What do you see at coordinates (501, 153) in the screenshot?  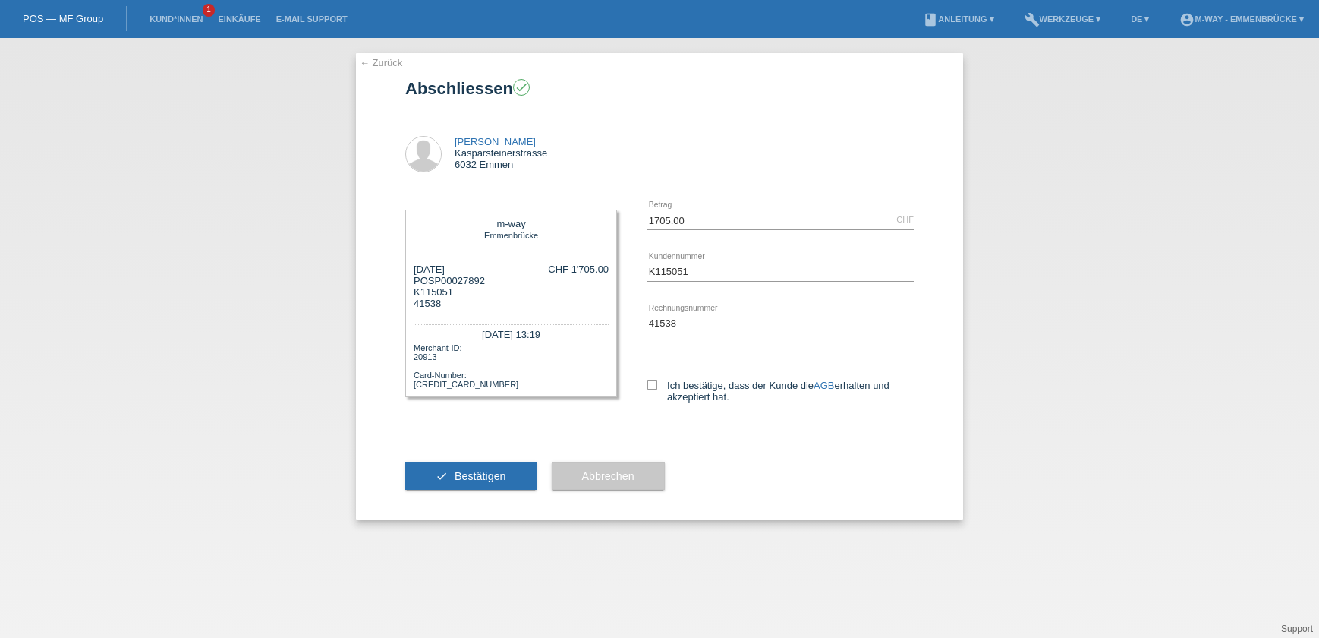 I see `div: Kasparsteinerstrasse 6032 Emmen` at bounding box center [501, 153].